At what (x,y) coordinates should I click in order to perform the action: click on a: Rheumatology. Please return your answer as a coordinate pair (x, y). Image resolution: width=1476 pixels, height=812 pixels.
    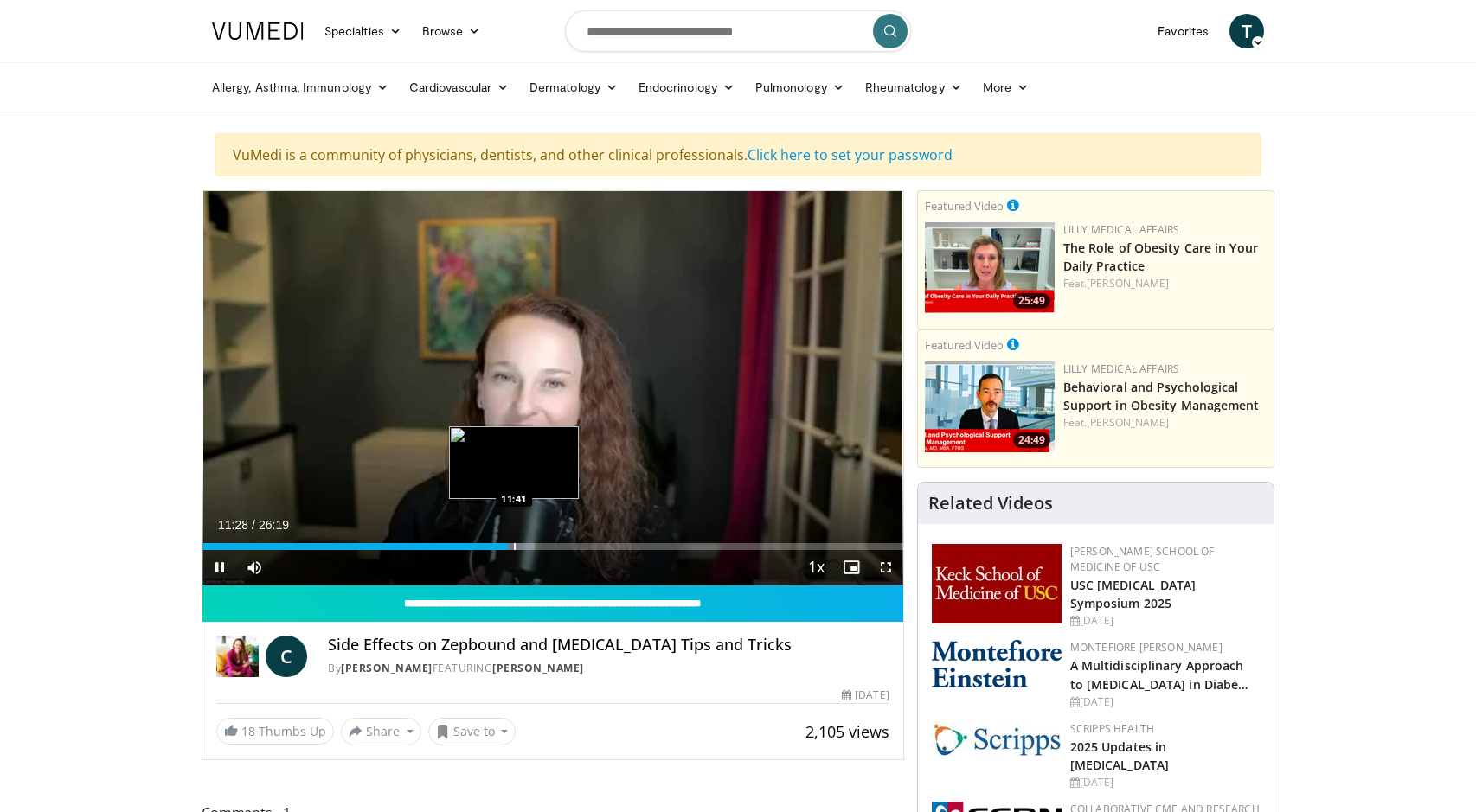
    Looking at the image, I should click on (914, 88).